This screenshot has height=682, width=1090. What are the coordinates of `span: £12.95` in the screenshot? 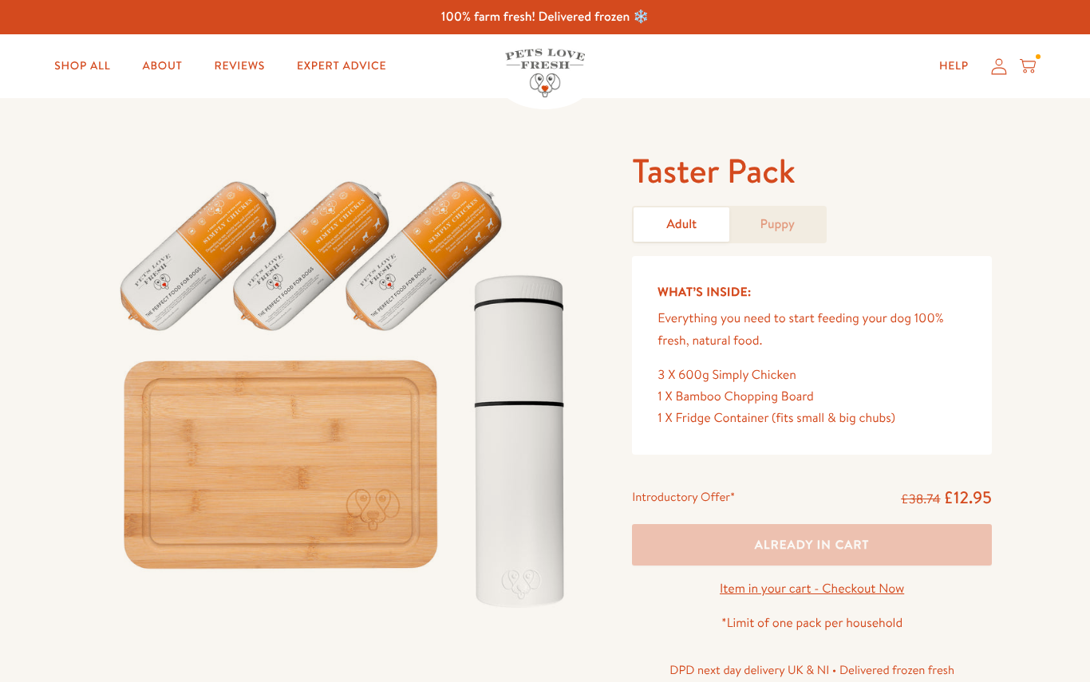 It's located at (967, 497).